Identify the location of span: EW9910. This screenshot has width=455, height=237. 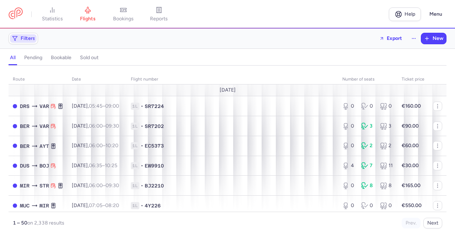
(154, 165).